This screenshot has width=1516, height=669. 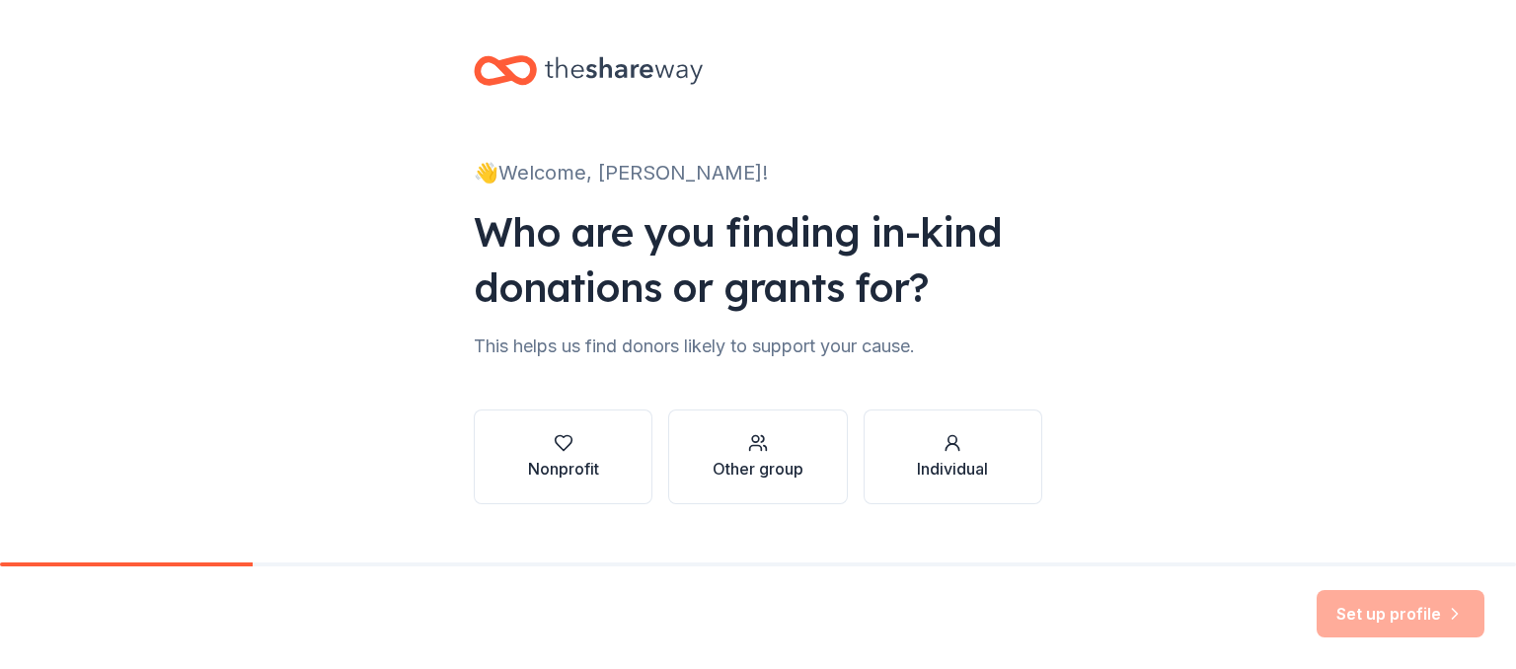 What do you see at coordinates (758, 260) in the screenshot?
I see `div: Who are you finding in-kind donations or grants for?` at bounding box center [758, 260].